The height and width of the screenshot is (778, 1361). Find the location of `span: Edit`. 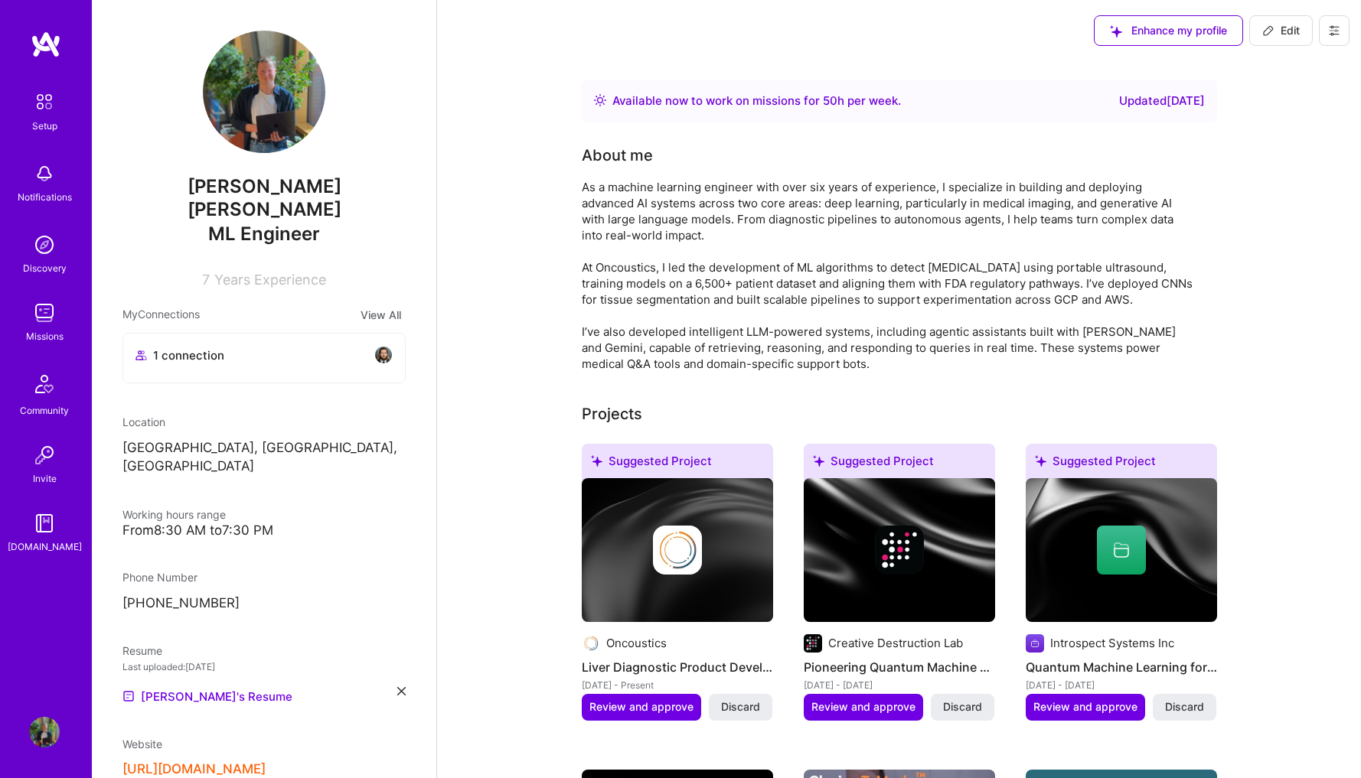

span: Edit is located at coordinates (1280, 31).